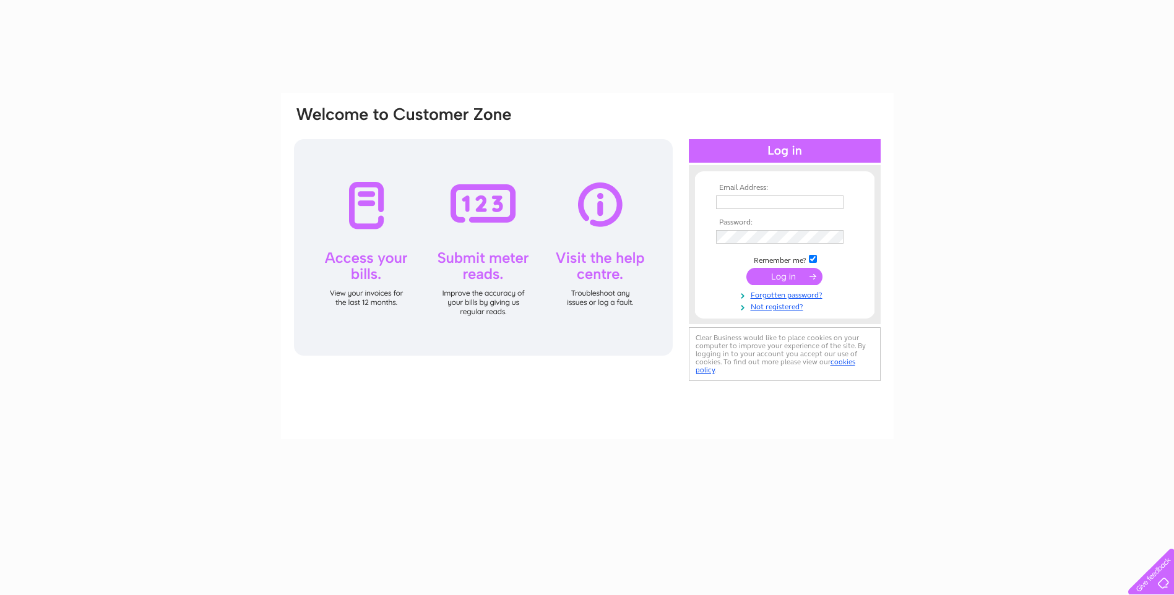 Image resolution: width=1174 pixels, height=595 pixels. Describe the element at coordinates (785, 259) in the screenshot. I see `td: Remember me?` at that location.